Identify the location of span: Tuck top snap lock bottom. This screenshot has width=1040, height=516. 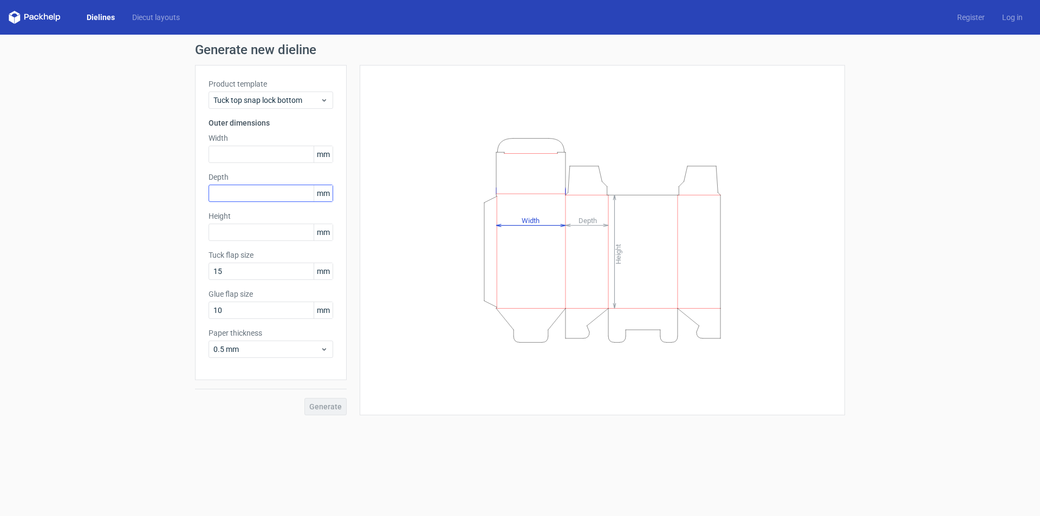
(267, 100).